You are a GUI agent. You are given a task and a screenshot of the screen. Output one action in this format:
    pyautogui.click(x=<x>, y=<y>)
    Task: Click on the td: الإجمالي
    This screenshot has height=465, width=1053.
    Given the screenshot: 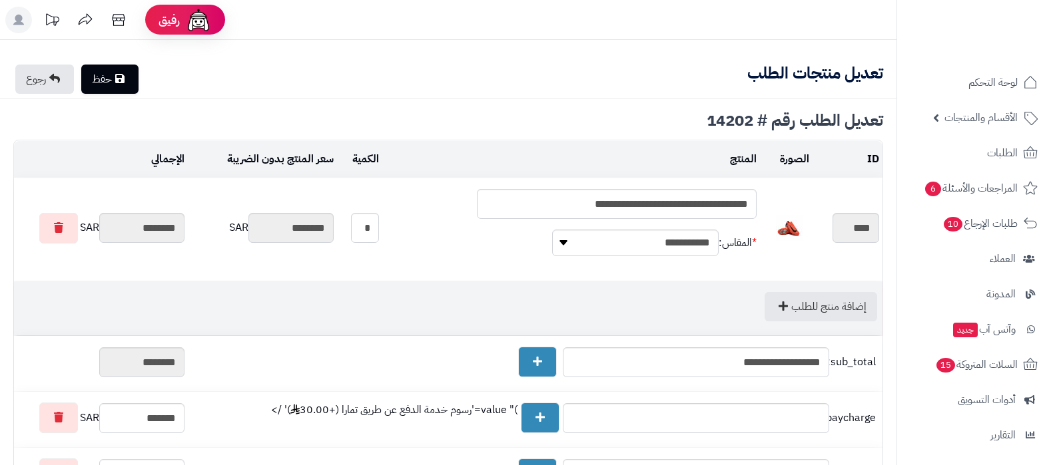 What is the action you would take?
    pyautogui.click(x=101, y=159)
    